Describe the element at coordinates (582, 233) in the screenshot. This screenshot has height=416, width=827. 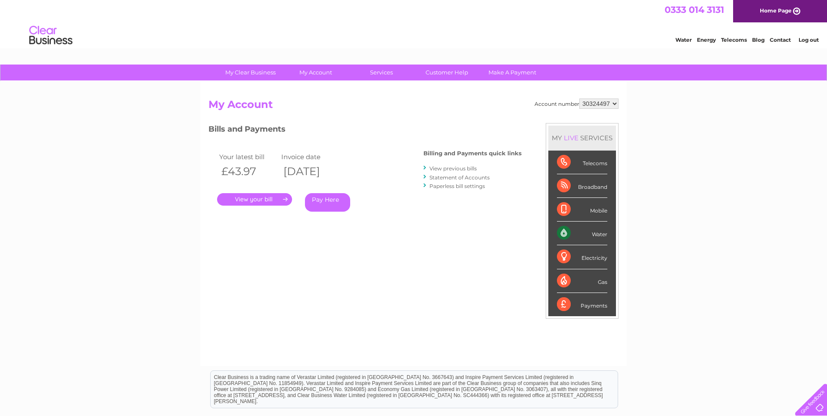
I see `div: Water` at that location.